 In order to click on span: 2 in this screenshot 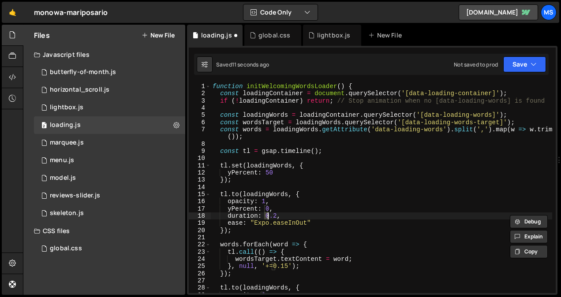, I will do `click(44, 126)`.